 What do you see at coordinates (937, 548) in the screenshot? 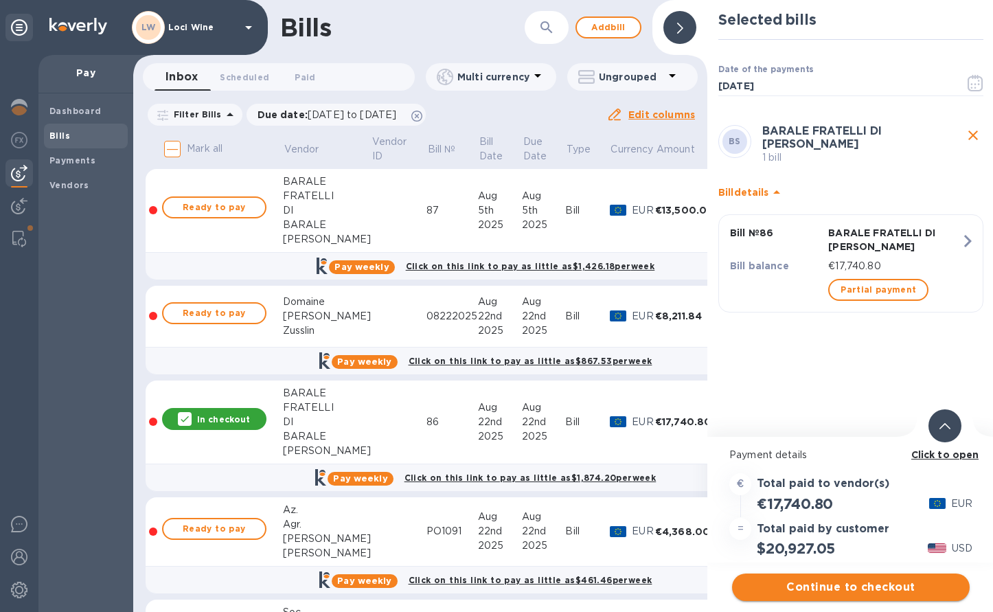
I see `img: USD` at bounding box center [937, 548].